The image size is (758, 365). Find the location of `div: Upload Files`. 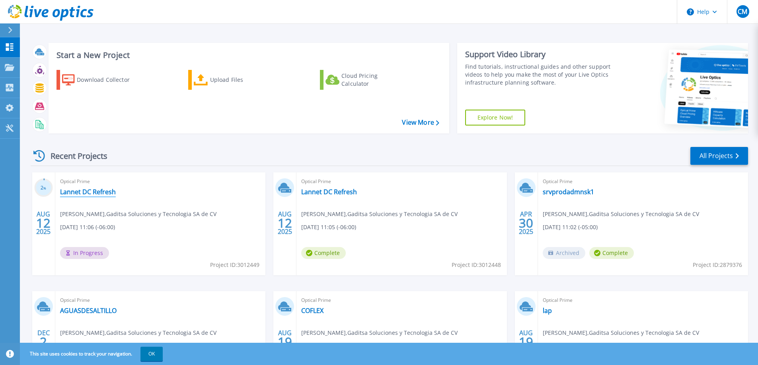

div: Upload Files is located at coordinates (242, 80).